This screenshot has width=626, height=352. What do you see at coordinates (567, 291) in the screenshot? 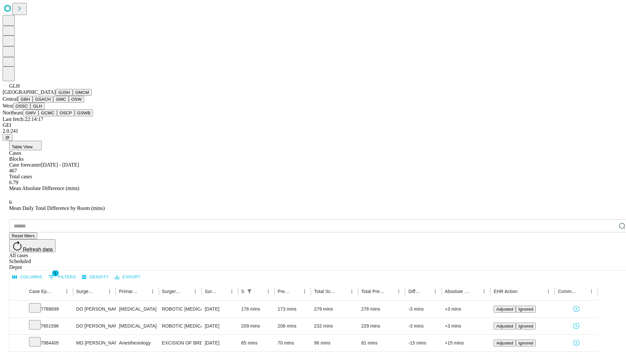
I see `div: Comments` at bounding box center [567, 291].